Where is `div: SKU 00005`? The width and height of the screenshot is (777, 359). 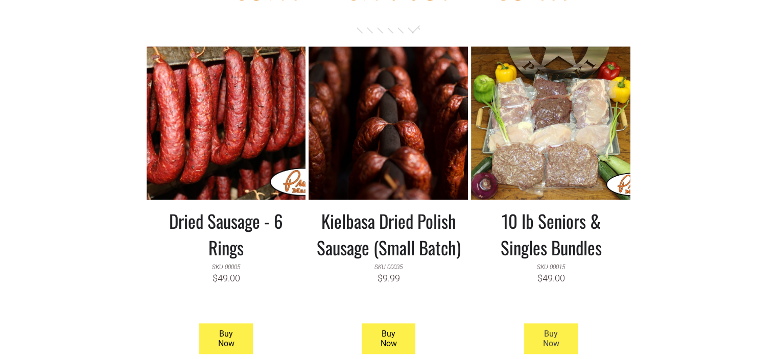
div: SKU 00005 is located at coordinates (226, 266).